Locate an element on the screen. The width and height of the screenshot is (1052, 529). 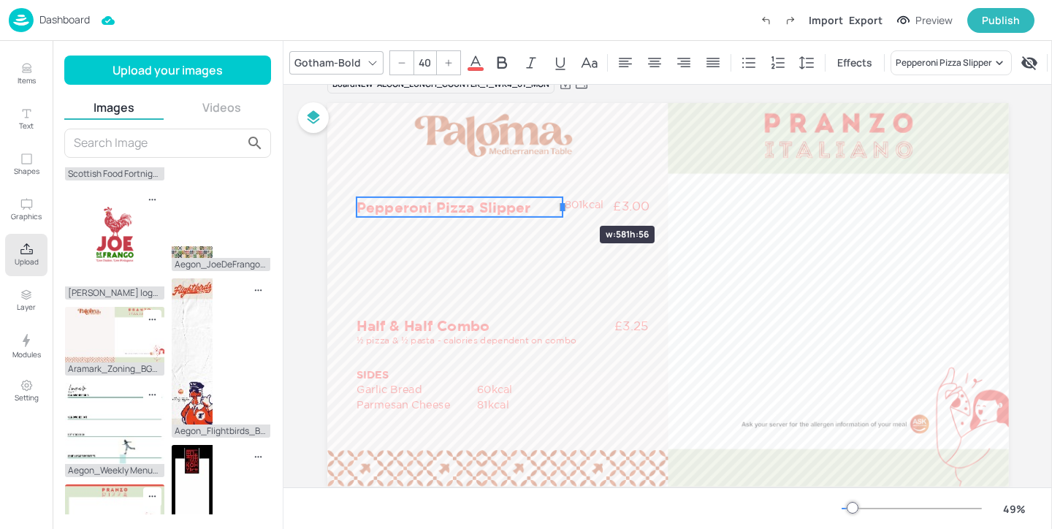
div: Publish is located at coordinates (1001, 20).